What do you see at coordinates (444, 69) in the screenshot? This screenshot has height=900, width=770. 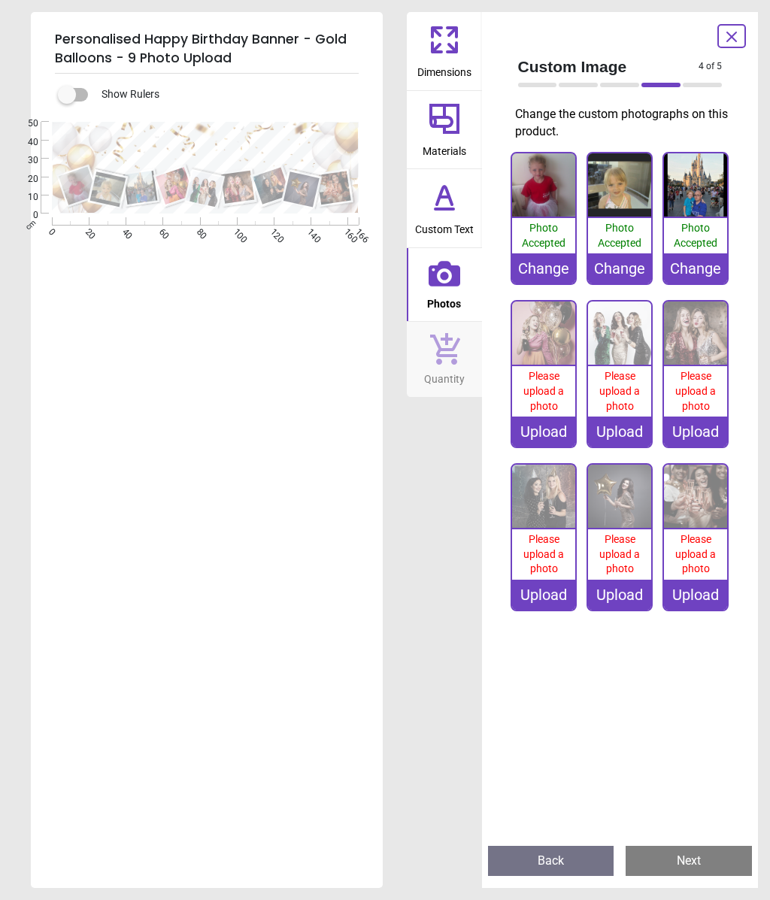 I see `span: Dimensions` at bounding box center [444, 69].